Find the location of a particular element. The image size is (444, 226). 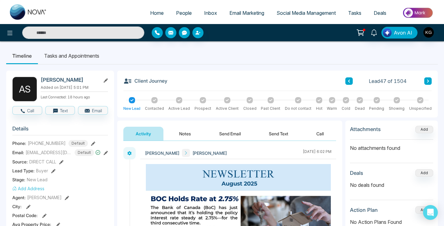

button: Send Email is located at coordinates (230, 133).